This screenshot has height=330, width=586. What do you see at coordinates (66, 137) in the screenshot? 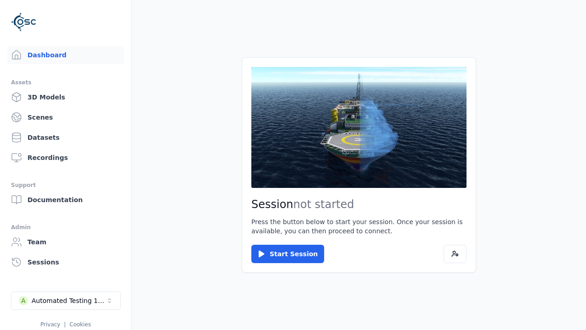
I see `a: Datasets` at bounding box center [66, 137].